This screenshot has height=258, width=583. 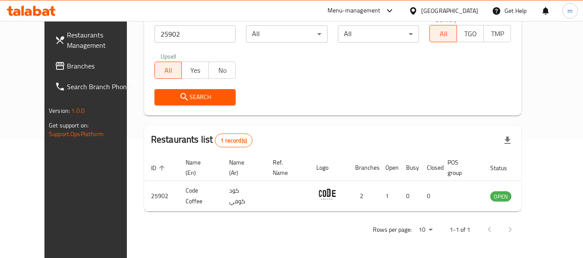 I want to click on span: OPEN, so click(x=500, y=197).